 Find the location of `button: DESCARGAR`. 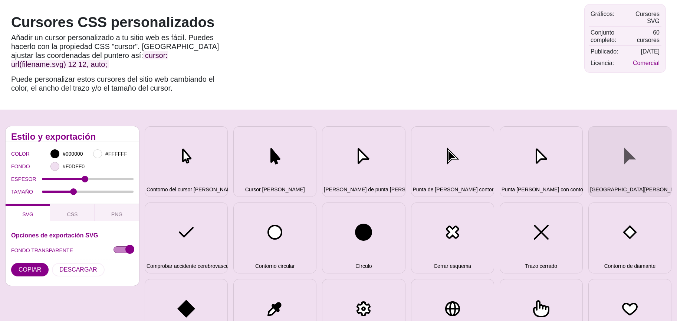

button: DESCARGAR is located at coordinates (78, 270).